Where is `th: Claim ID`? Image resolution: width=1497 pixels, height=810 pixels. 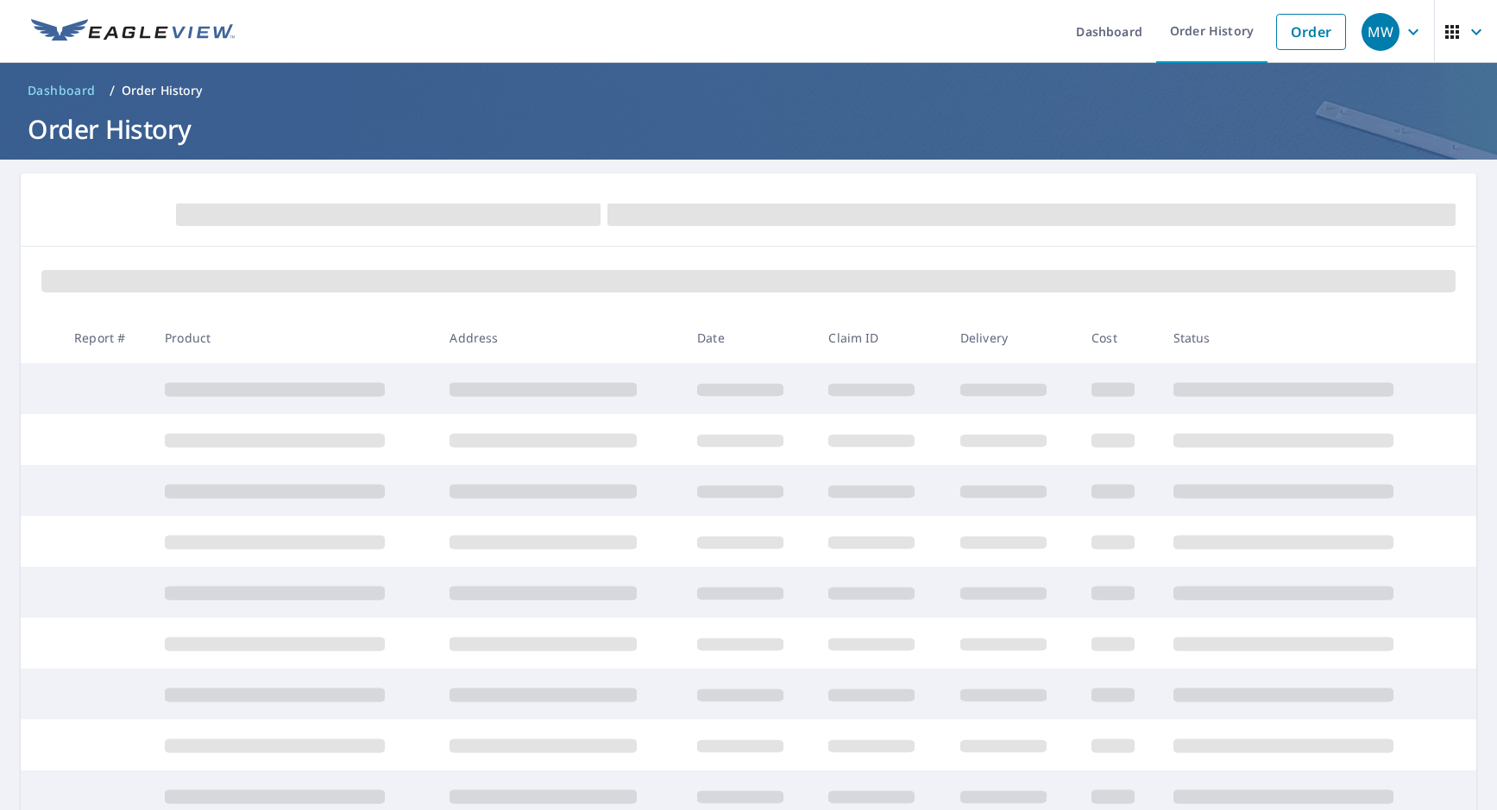 th: Claim ID is located at coordinates (880, 337).